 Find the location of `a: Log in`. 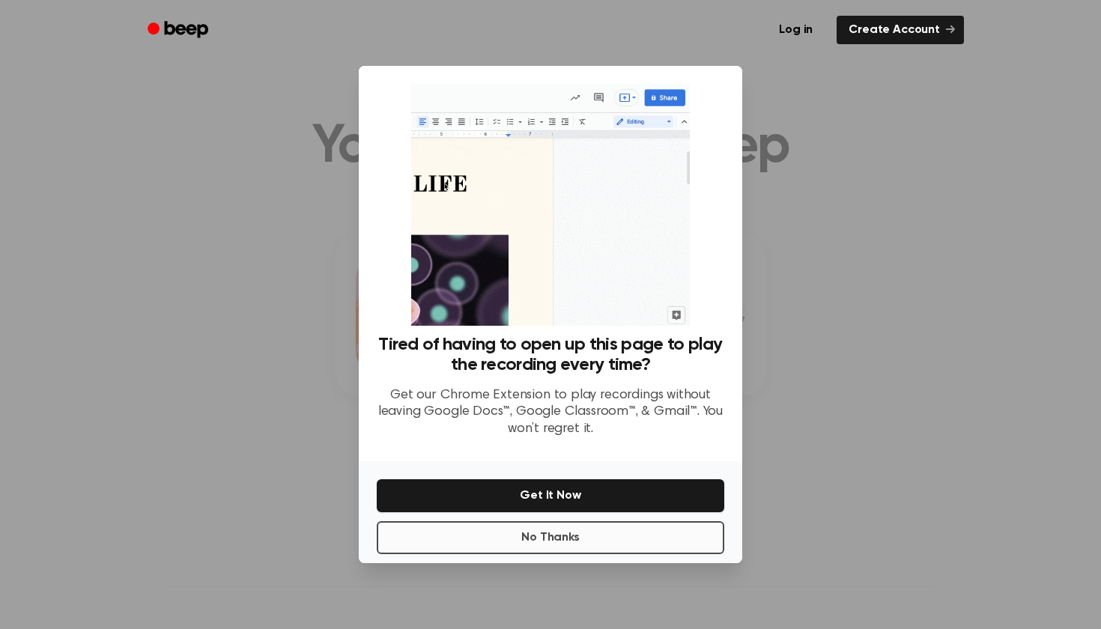

a: Log in is located at coordinates (796, 30).